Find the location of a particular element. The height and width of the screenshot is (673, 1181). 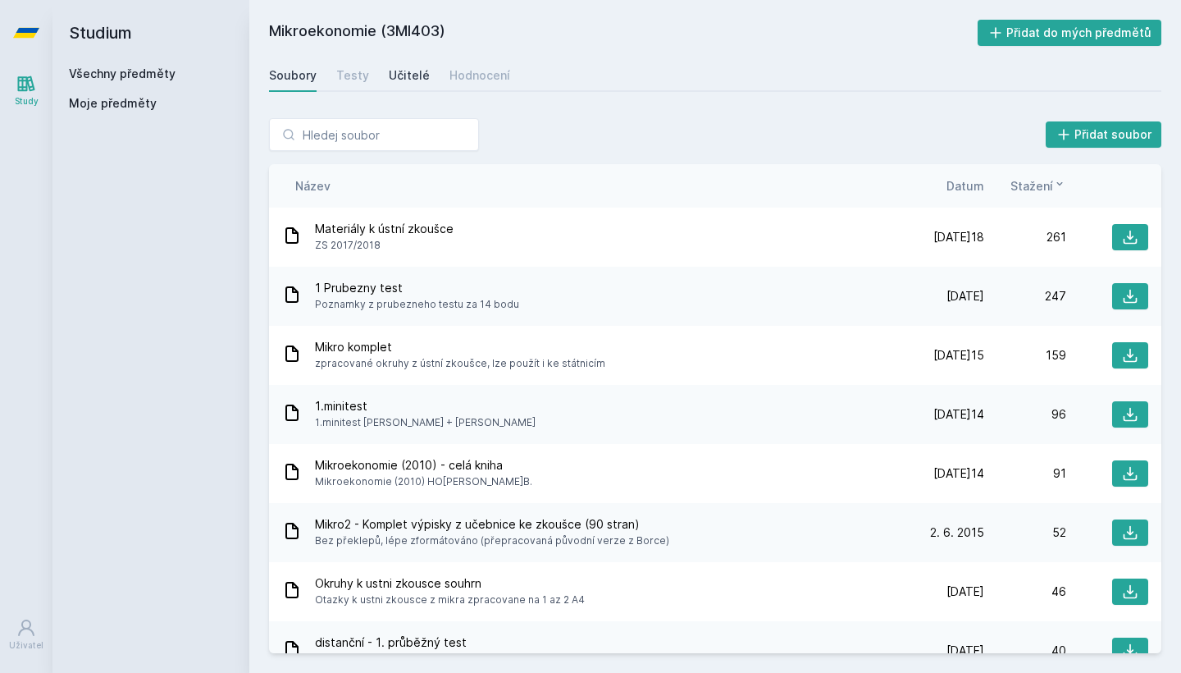

div: 96 is located at coordinates (1025, 414).